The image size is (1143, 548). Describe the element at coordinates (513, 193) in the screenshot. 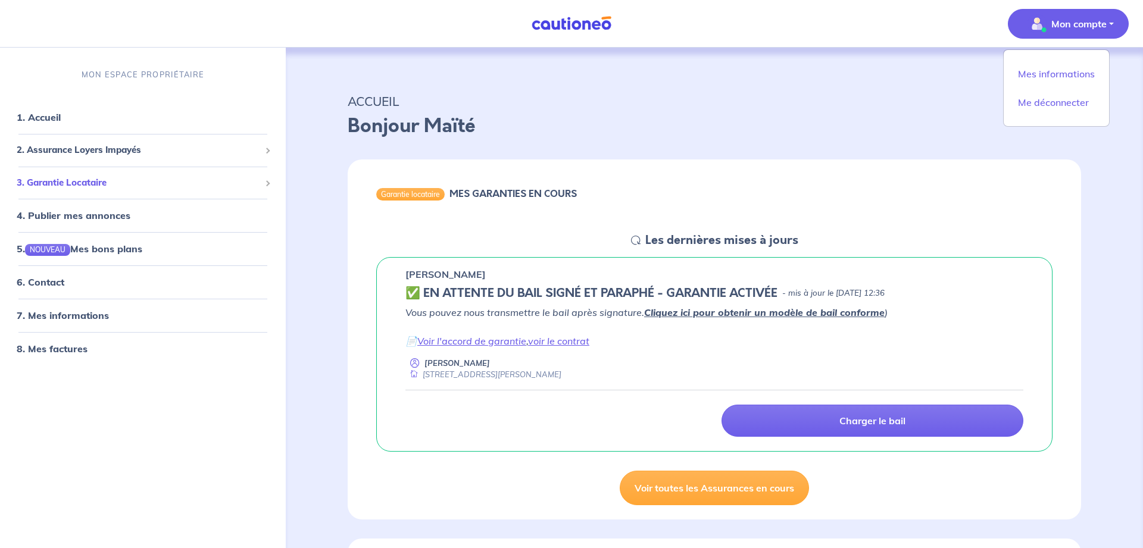

I see `h6: MES GARANTIES EN COURS` at that location.